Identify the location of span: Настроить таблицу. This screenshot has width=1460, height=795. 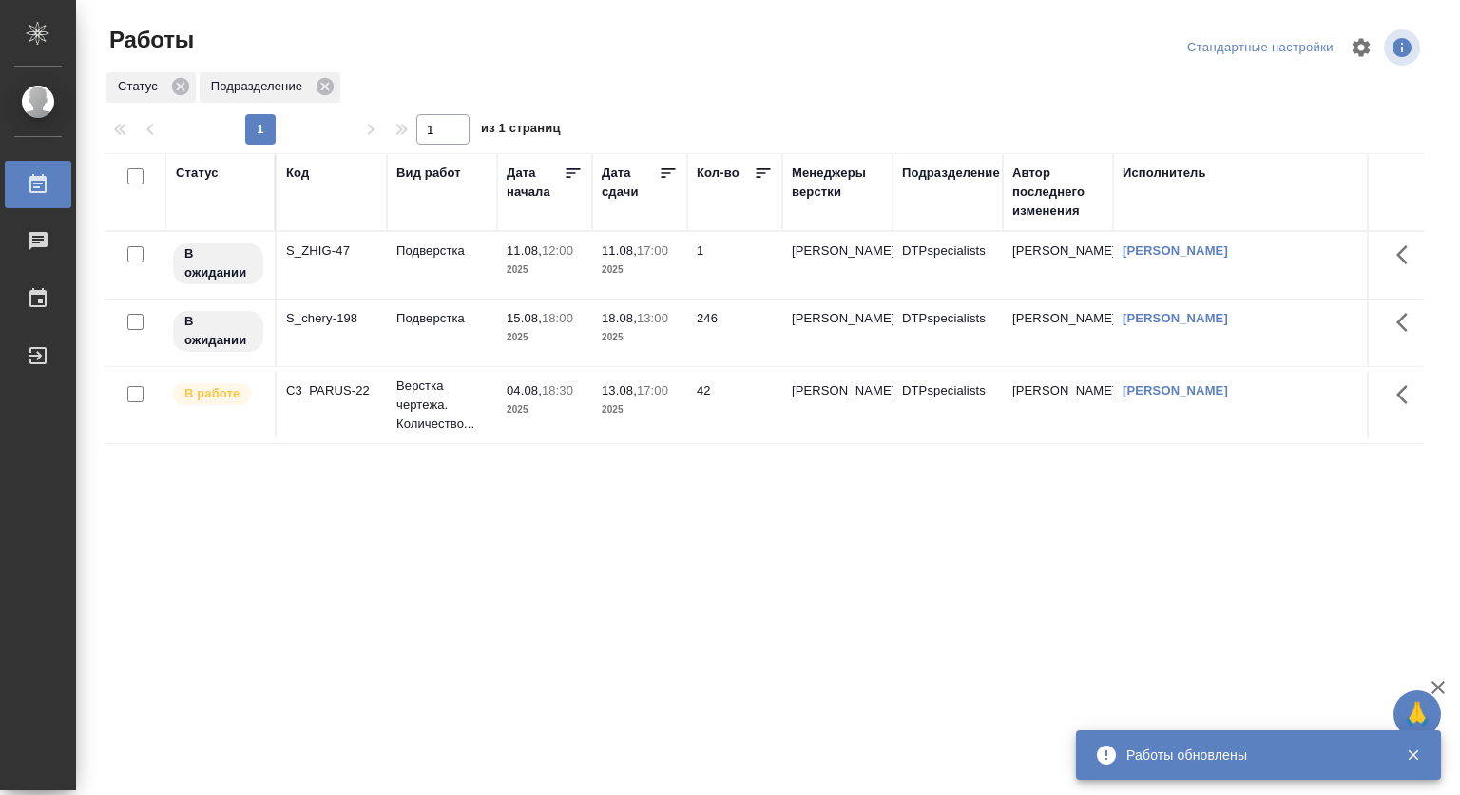
(1361, 48).